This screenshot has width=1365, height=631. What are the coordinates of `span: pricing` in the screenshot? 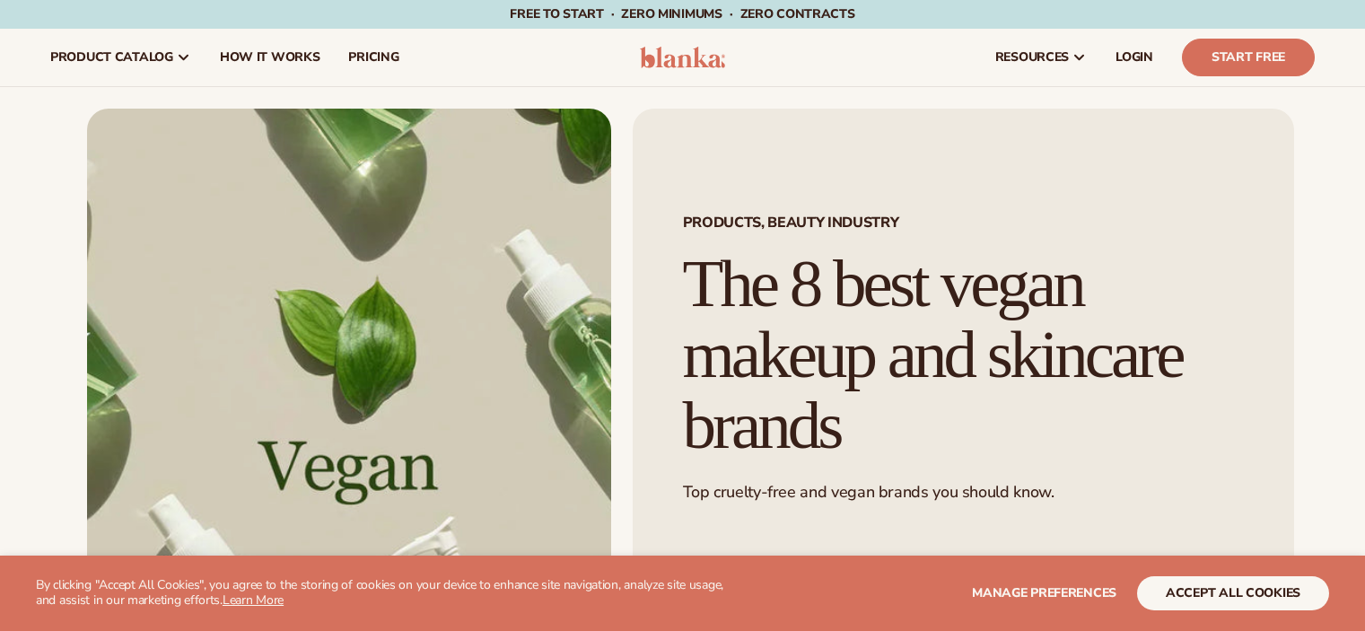 It's located at (373, 57).